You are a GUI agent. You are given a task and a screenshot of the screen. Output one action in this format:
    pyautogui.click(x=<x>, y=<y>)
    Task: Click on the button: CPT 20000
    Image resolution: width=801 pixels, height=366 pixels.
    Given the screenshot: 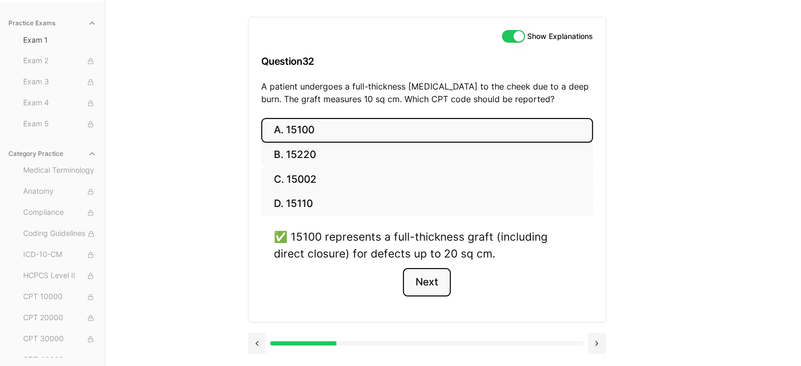 What is the action you would take?
    pyautogui.click(x=59, y=318)
    